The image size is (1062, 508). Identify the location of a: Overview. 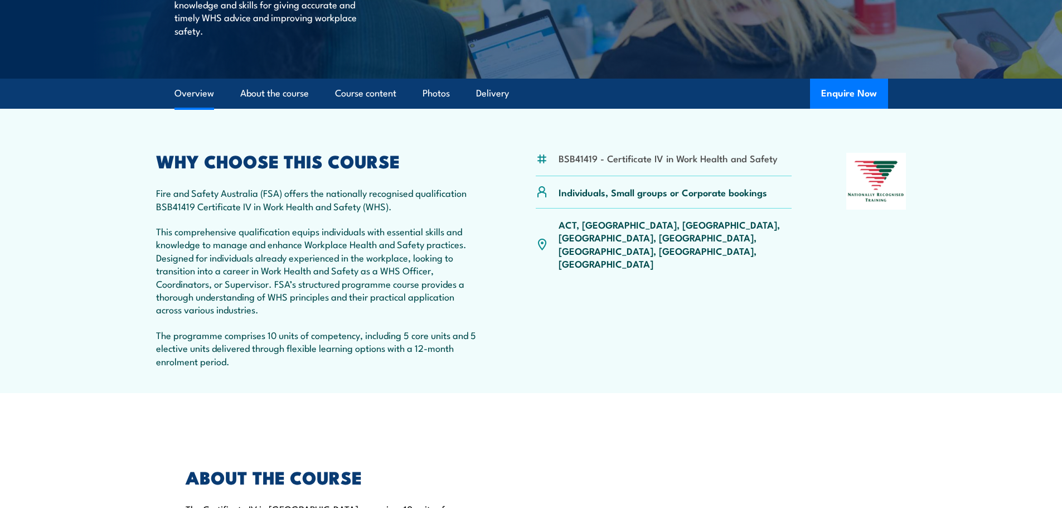
(194, 93).